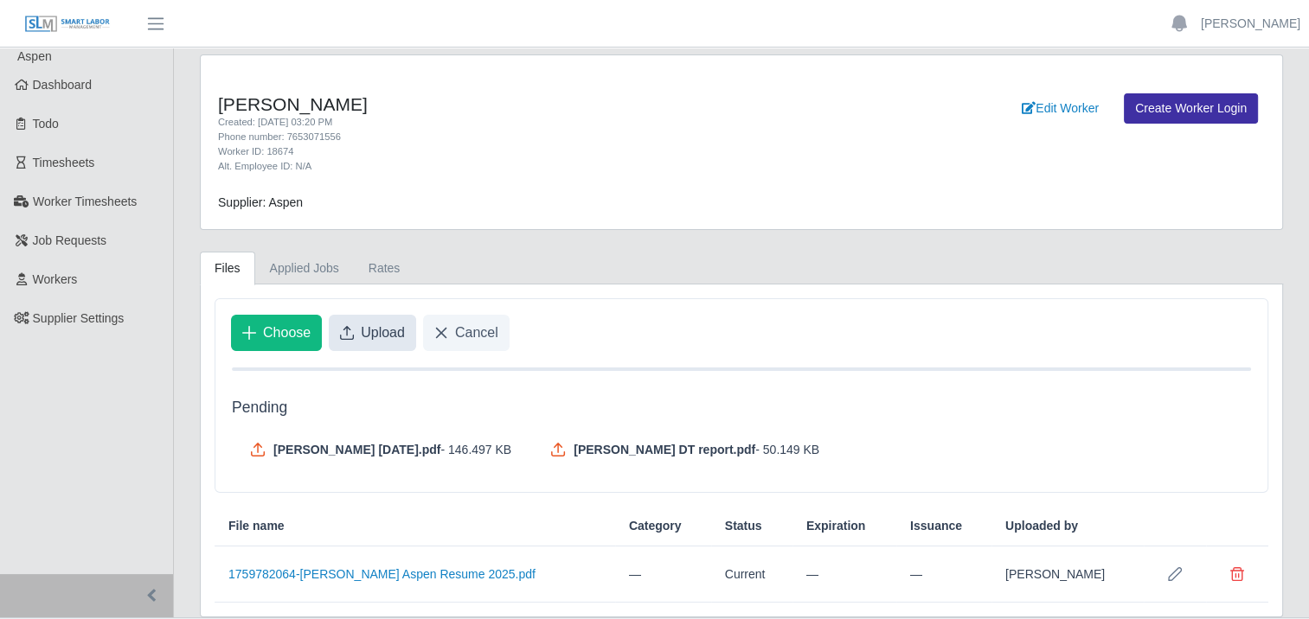 The height and width of the screenshot is (619, 1309). Describe the element at coordinates (476, 450) in the screenshot. I see `span: - 146.497 KB` at that location.